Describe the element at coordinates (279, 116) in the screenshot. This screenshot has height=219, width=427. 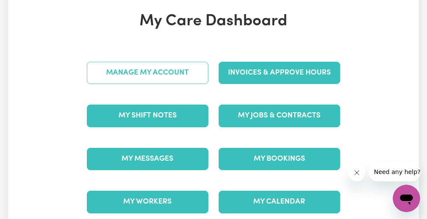
I see `a: My Jobs & Contracts` at that location.